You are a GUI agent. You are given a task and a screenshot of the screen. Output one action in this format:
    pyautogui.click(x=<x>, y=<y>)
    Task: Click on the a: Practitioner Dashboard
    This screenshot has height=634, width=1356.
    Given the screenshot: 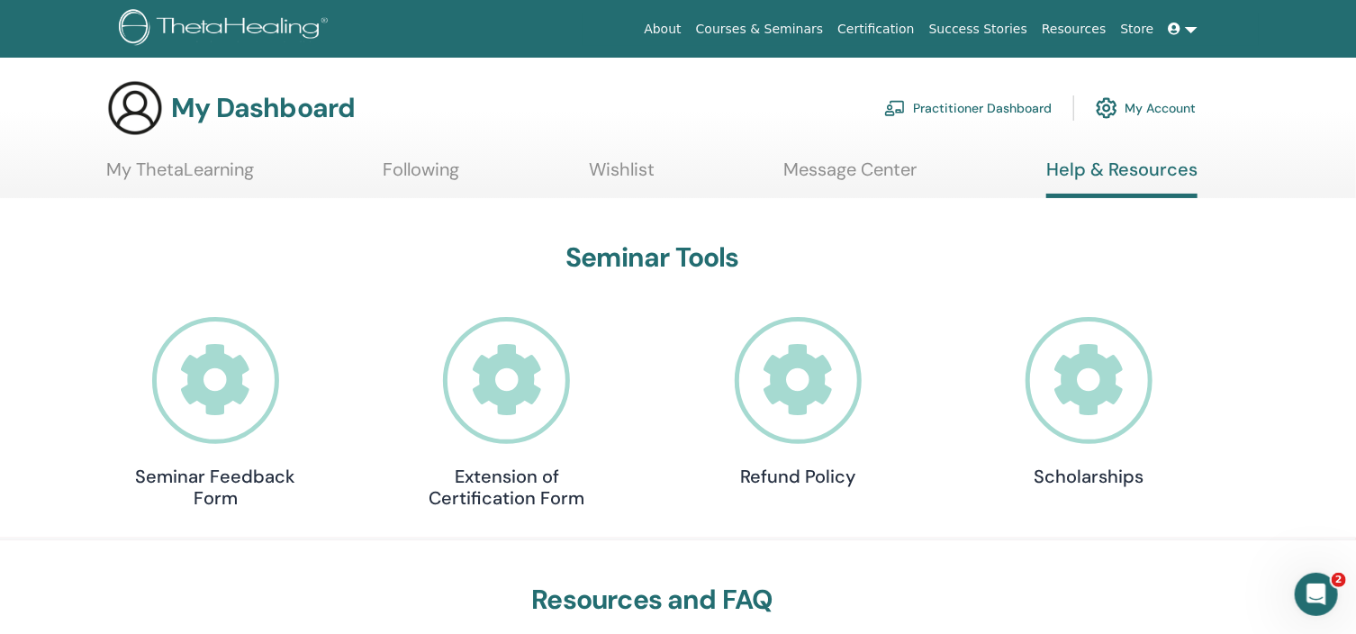 What is the action you would take?
    pyautogui.click(x=968, y=108)
    